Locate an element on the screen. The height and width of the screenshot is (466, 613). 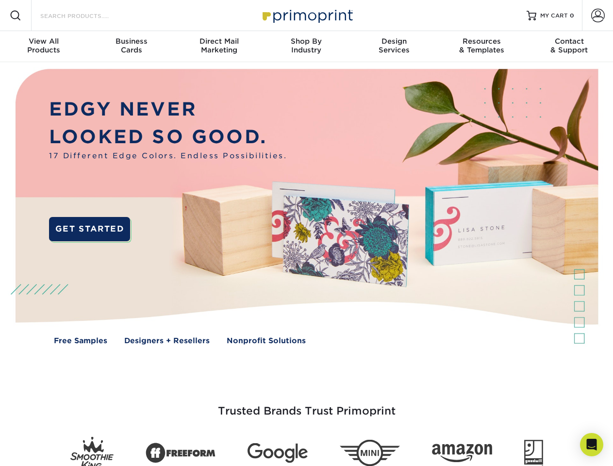
div: & Templates is located at coordinates (481, 46).